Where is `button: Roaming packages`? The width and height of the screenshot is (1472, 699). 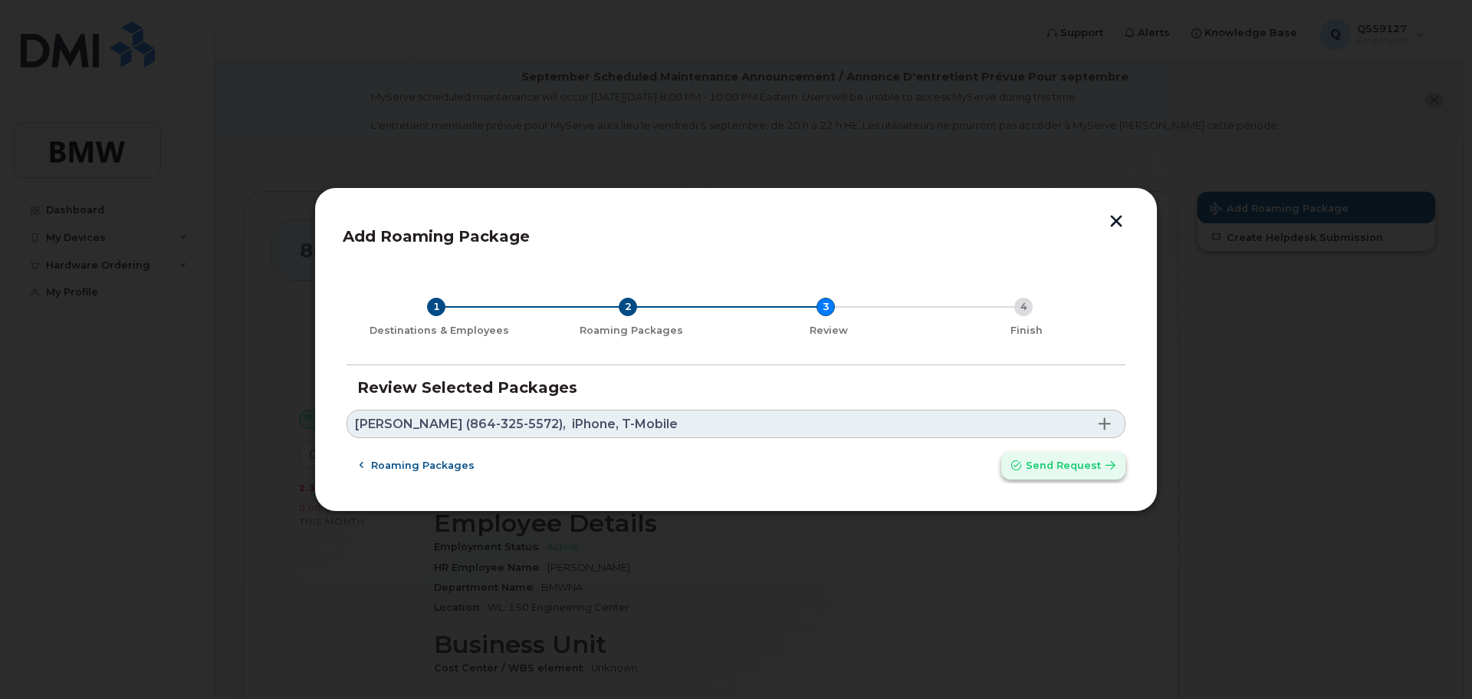
button: Roaming packages is located at coordinates (417, 465).